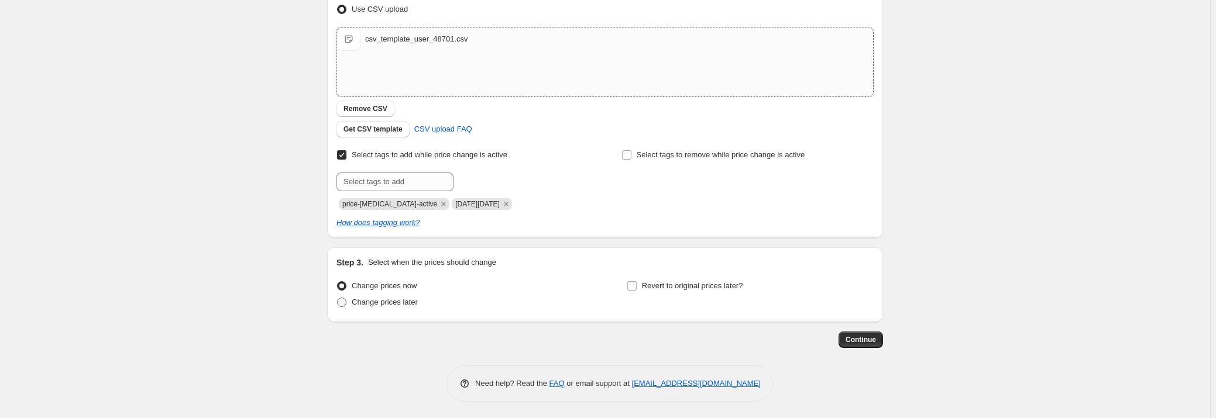 This screenshot has width=1216, height=418. Describe the element at coordinates (506, 204) in the screenshot. I see `button: Remove Black Friday` at that location.